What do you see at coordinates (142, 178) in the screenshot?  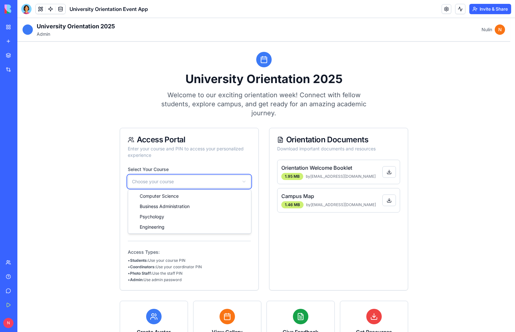 I see `span: Computer Science` at bounding box center [142, 178].